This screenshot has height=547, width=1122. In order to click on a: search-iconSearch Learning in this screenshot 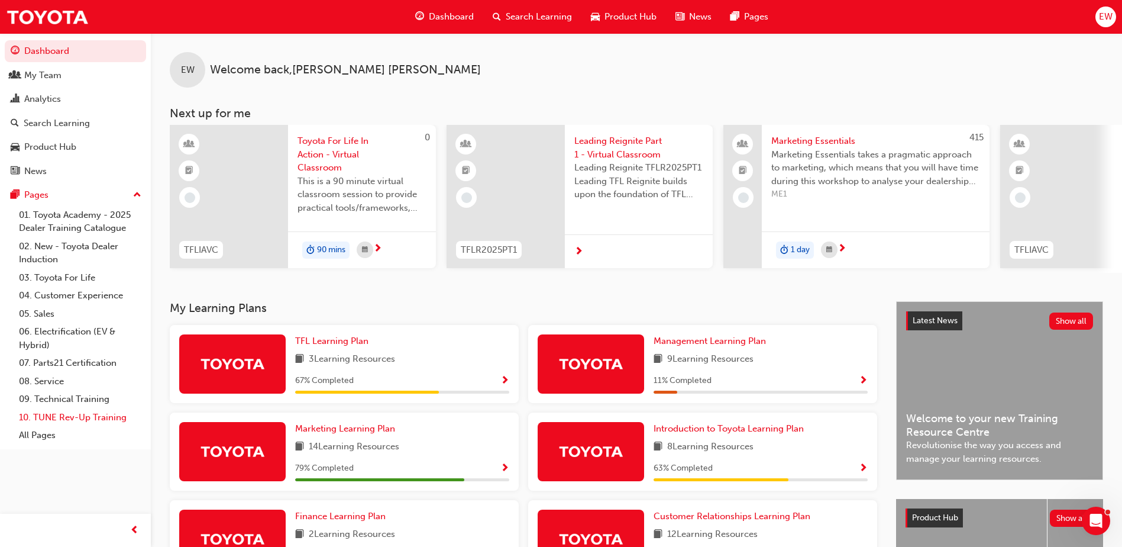, I will do `click(533, 17)`.